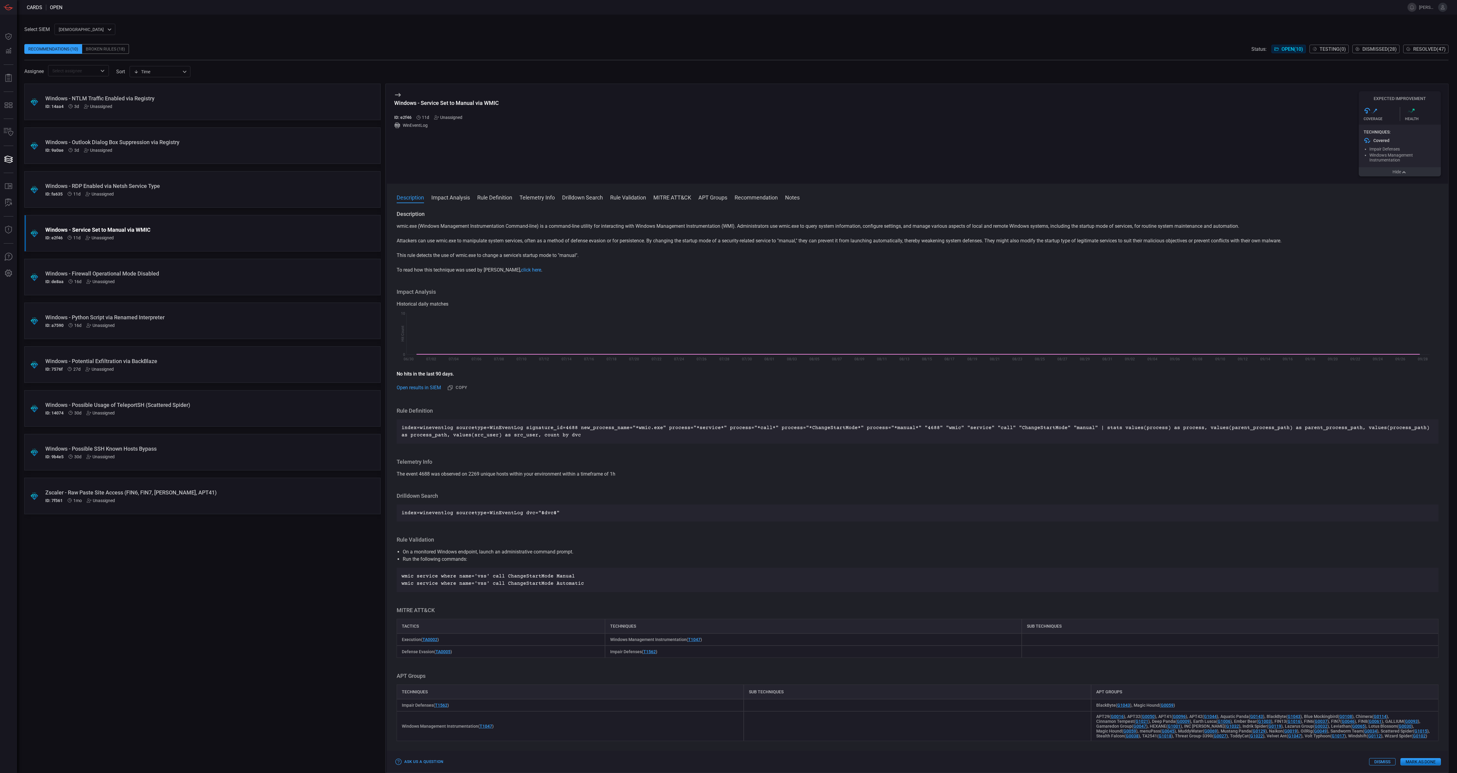  I want to click on a: G0114, so click(1380, 717).